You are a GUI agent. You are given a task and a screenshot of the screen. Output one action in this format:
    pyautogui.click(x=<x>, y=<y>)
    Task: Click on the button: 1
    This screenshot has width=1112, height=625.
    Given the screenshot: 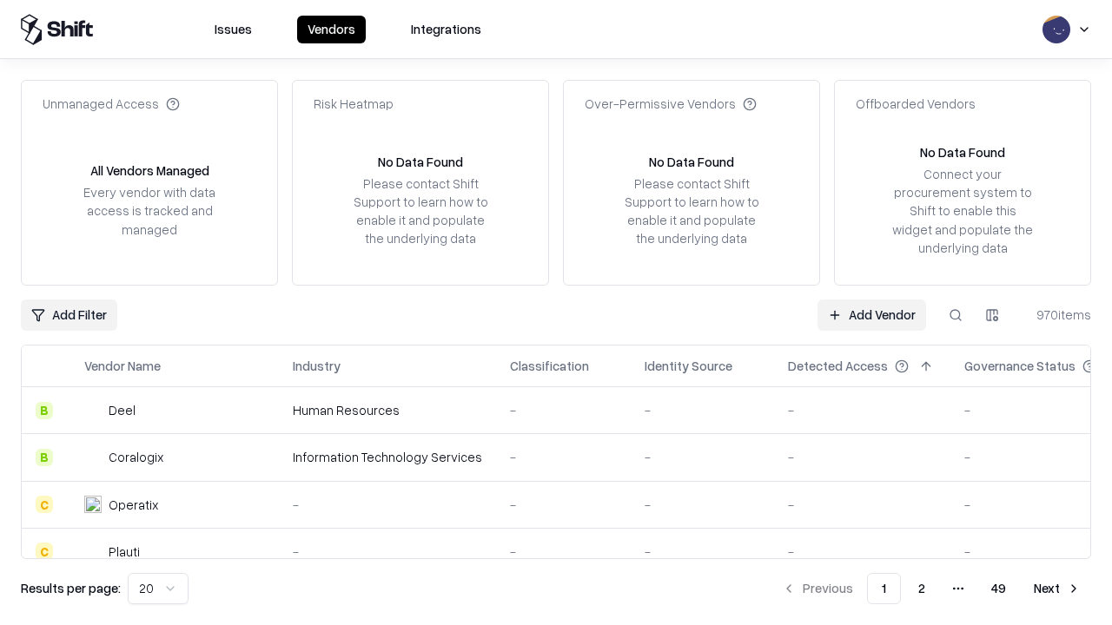 What is the action you would take?
    pyautogui.click(x=883, y=589)
    